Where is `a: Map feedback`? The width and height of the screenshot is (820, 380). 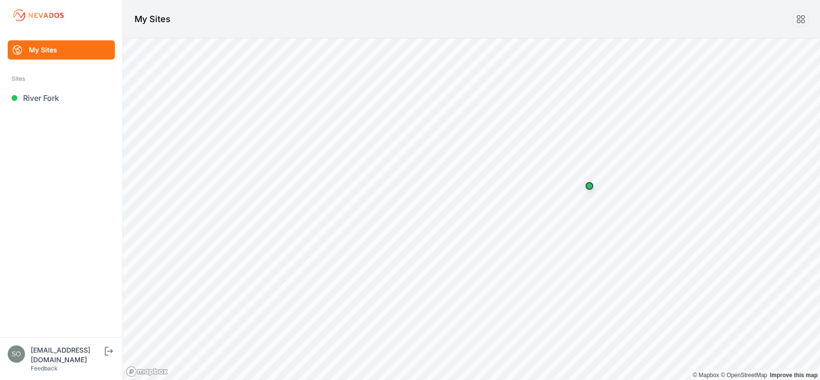
a: Map feedback is located at coordinates (794, 375).